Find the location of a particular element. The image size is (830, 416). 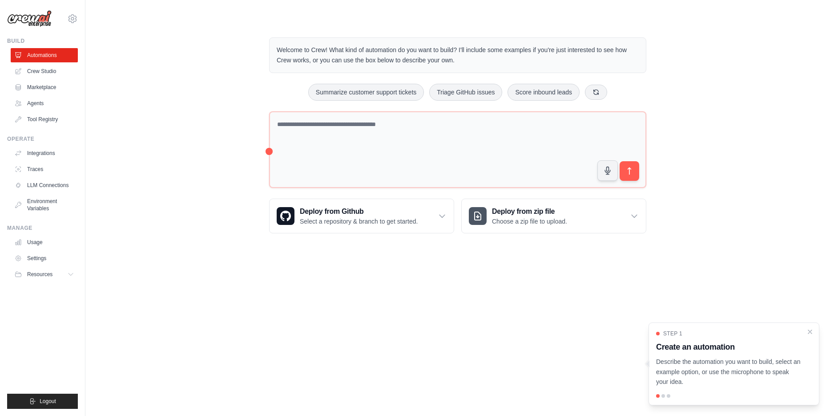

button: Close walkthrough is located at coordinates (810, 331).